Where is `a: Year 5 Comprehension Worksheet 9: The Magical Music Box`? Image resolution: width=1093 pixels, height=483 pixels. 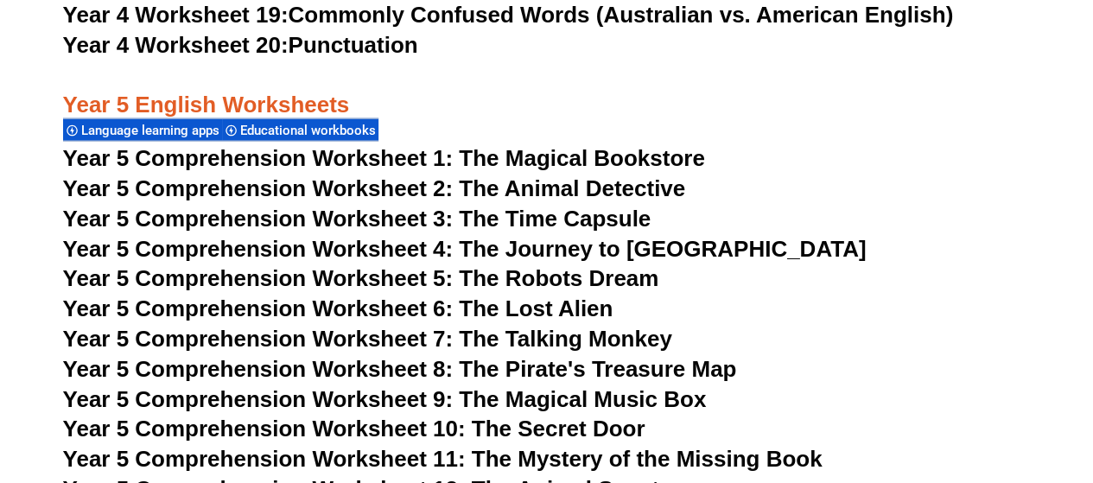
a: Year 5 Comprehension Worksheet 9: The Magical Music Box is located at coordinates (385, 399).